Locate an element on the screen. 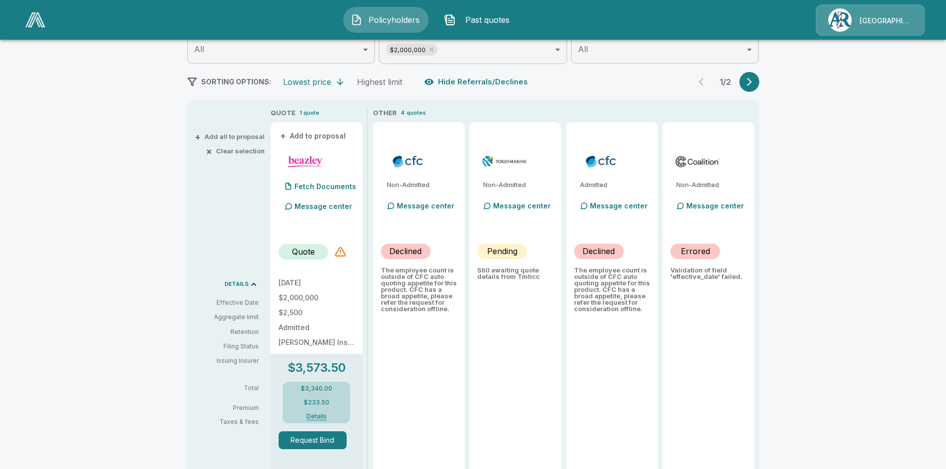  span: $2,000,000 is located at coordinates (408, 50).